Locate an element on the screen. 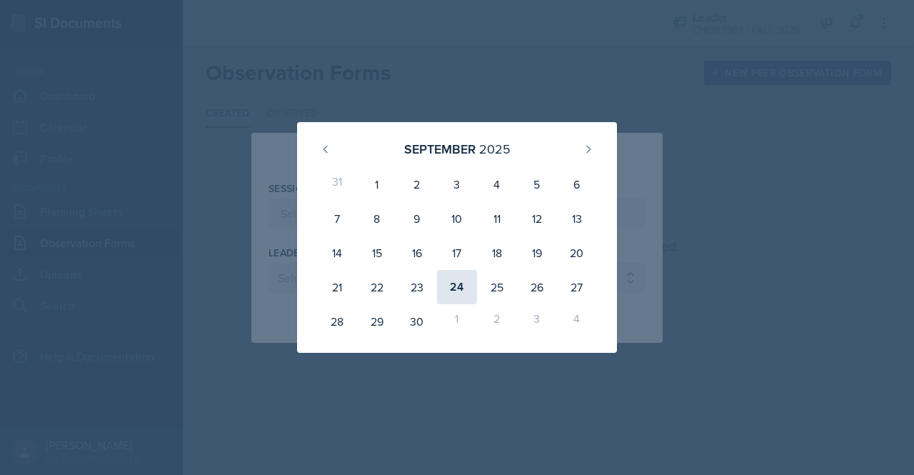 The image size is (914, 475). div: 14 is located at coordinates (337, 253).